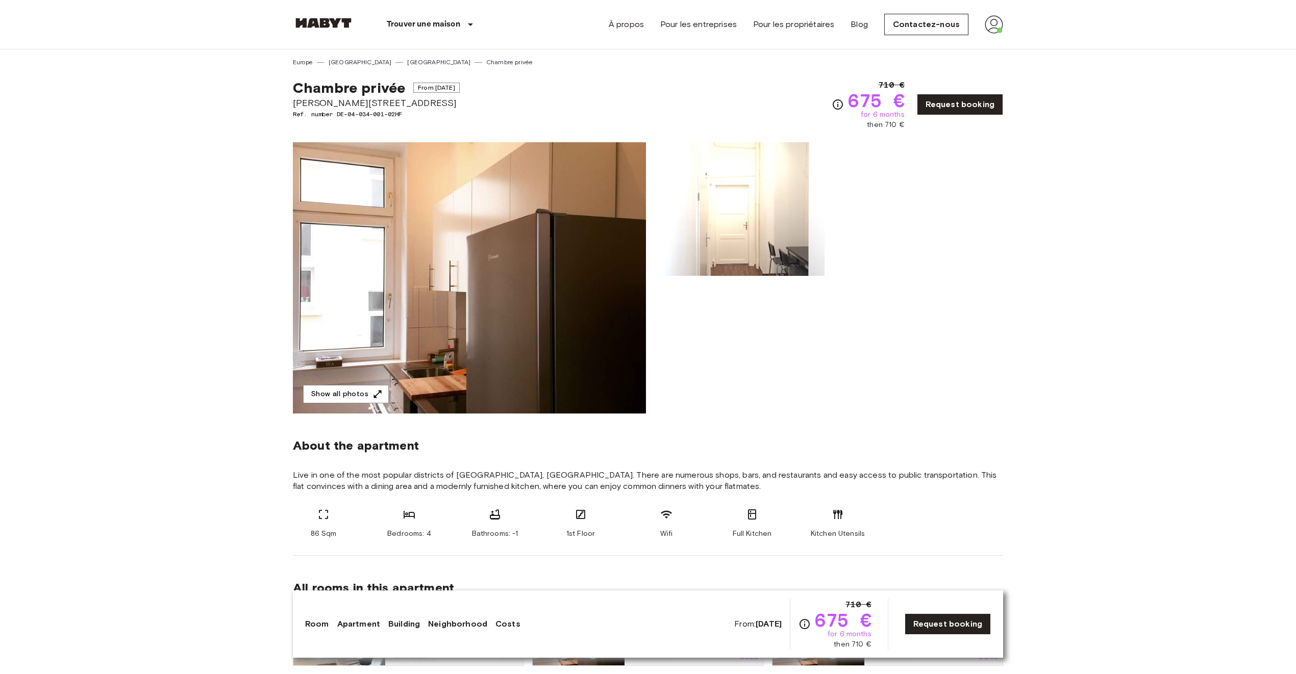 Image resolution: width=1296 pixels, height=674 pixels. I want to click on a: Chambre privée, so click(509, 62).